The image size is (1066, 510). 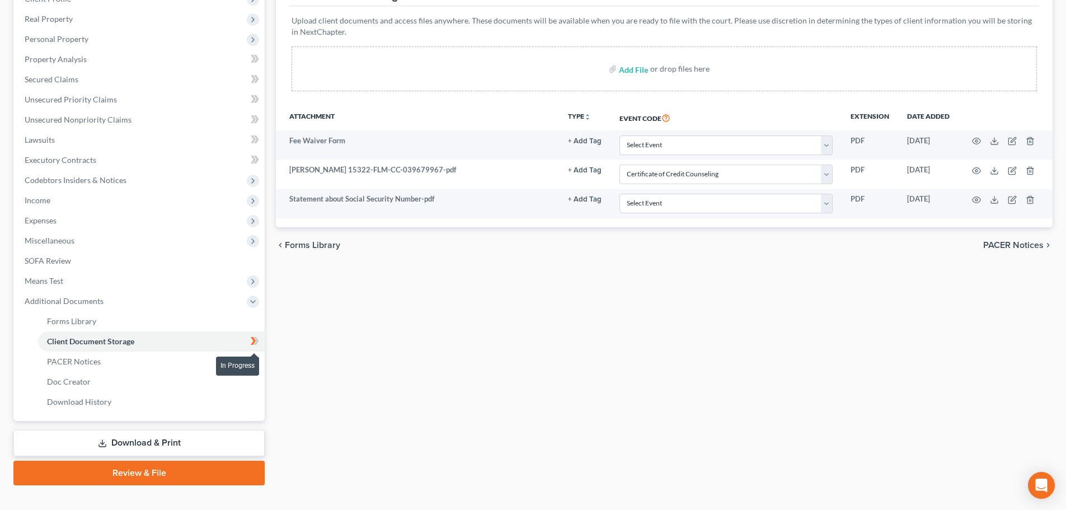 What do you see at coordinates (151, 402) in the screenshot?
I see `a: Download History` at bounding box center [151, 402].